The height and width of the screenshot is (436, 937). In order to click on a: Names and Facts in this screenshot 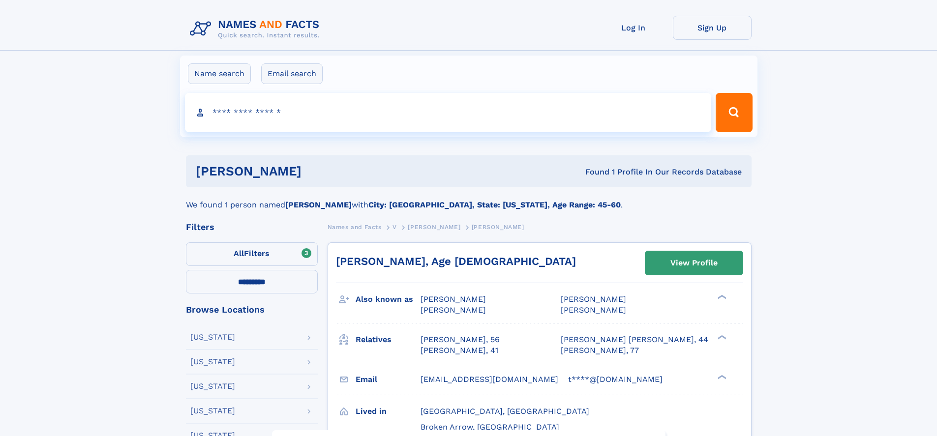, I will do `click(354, 227)`.